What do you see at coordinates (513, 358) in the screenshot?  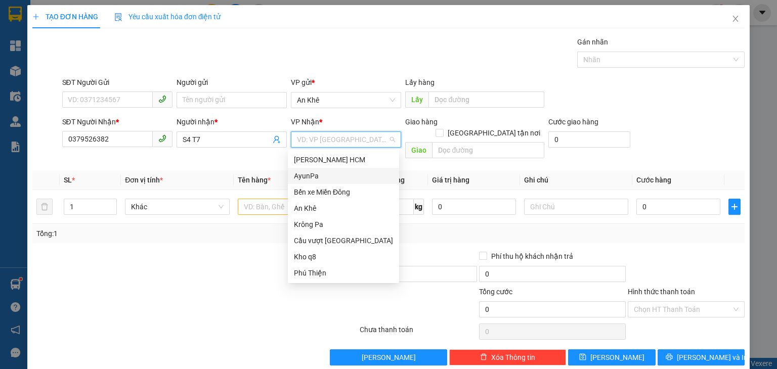 I see `span: Xóa Thông tin` at bounding box center [513, 358].